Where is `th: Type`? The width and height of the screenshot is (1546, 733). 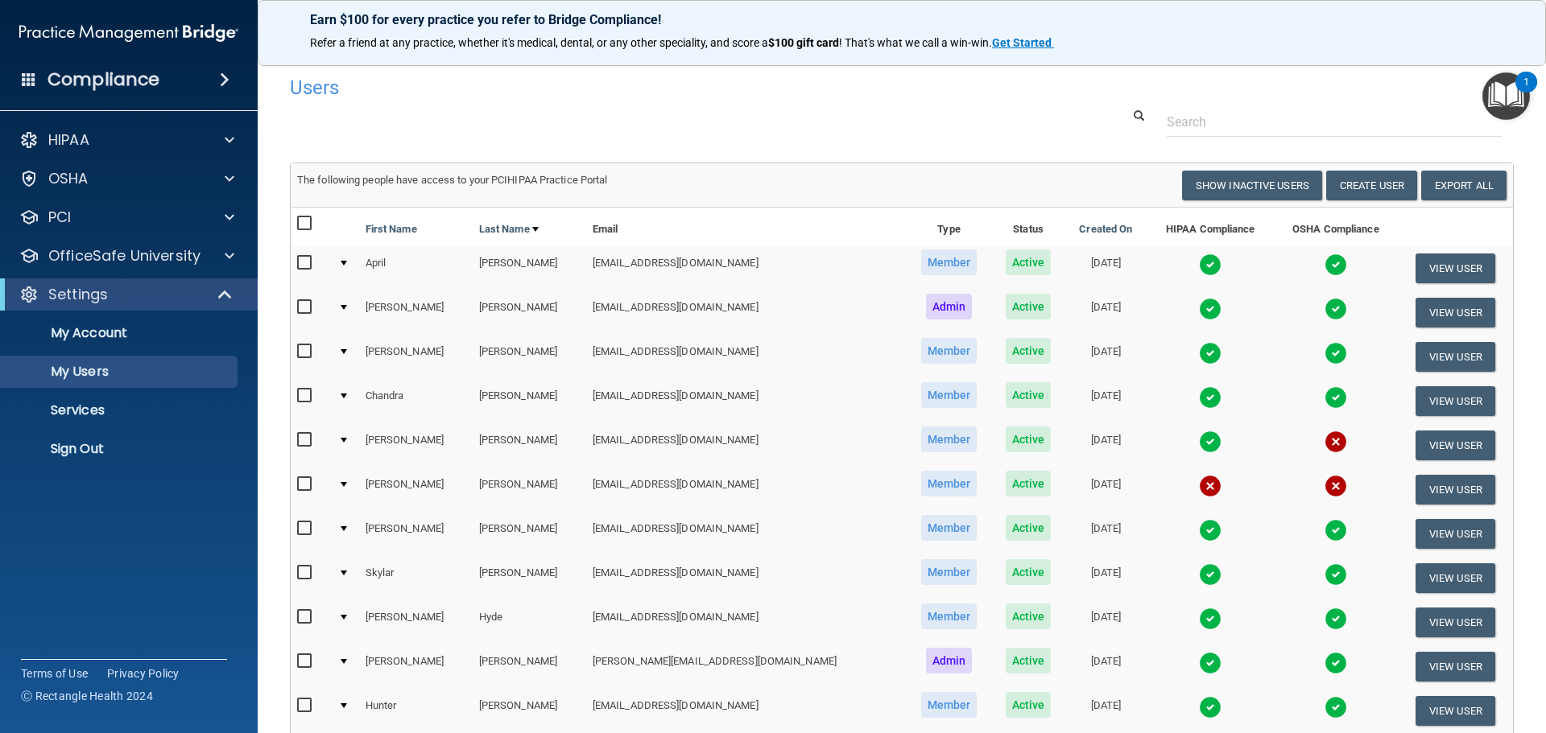 th: Type is located at coordinates (948, 227).